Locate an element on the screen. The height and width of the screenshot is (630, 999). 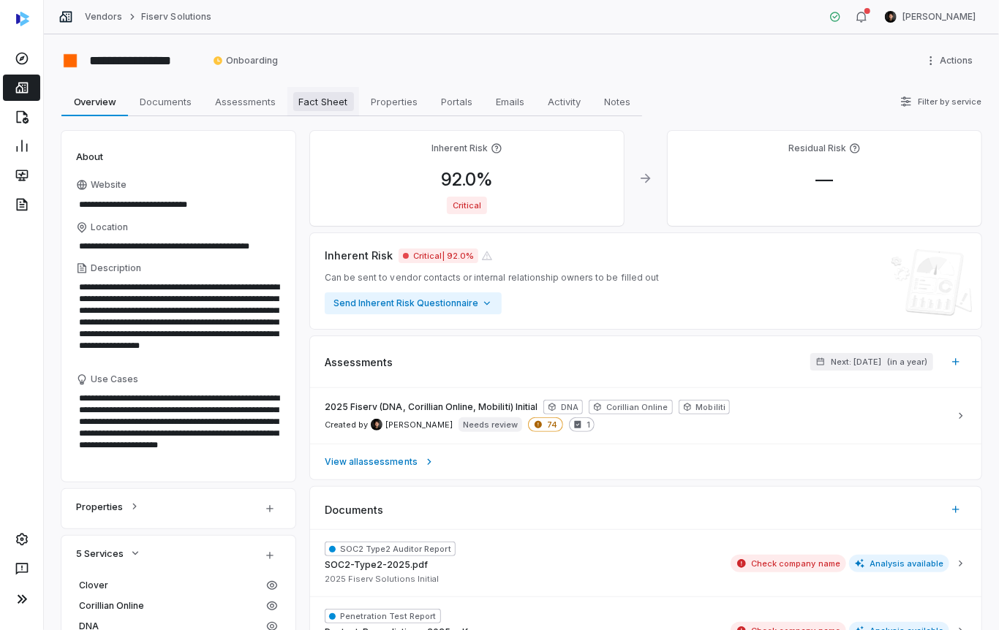
button: Send Inherent Risk Questionnaire is located at coordinates (413, 303).